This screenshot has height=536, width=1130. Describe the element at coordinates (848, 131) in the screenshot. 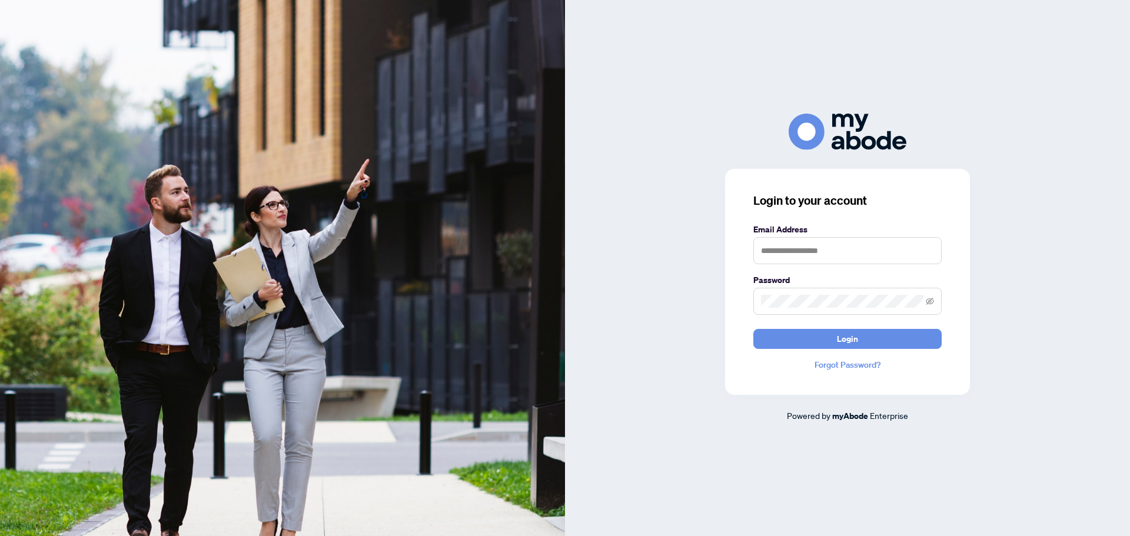

I see `img: ma-logo` at that location.